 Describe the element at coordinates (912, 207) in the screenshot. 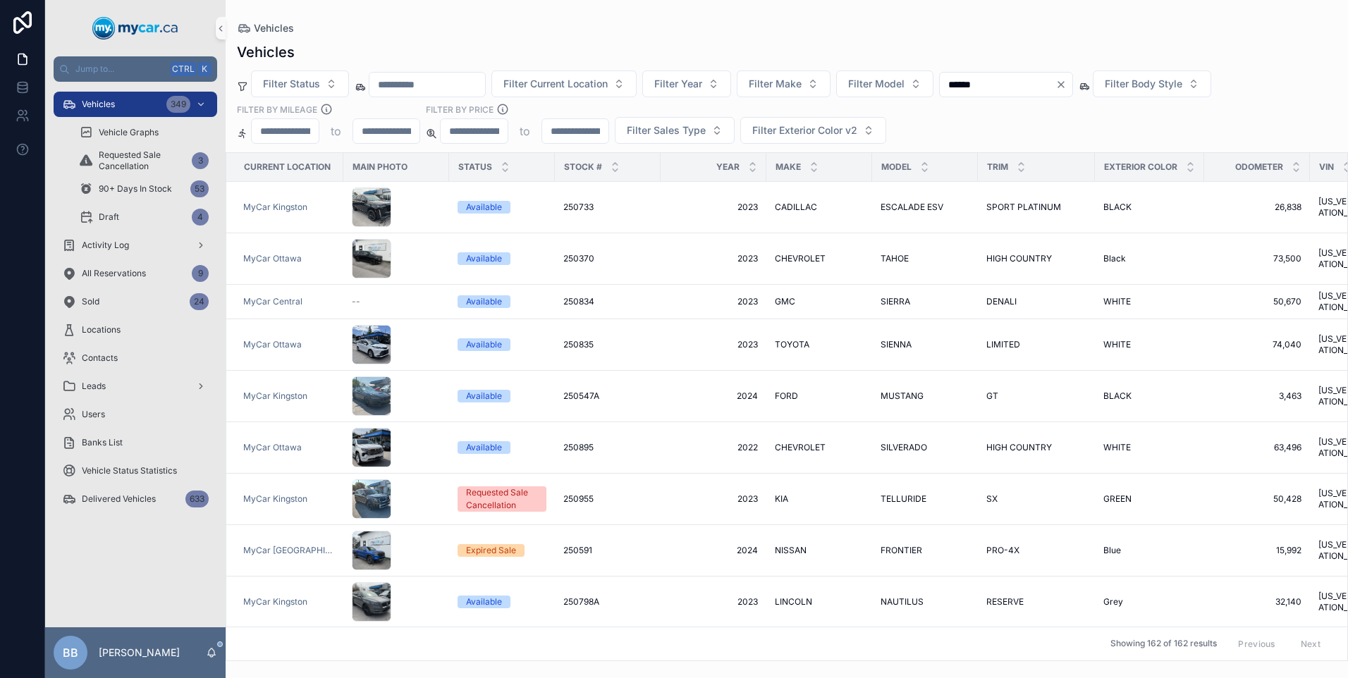

I see `span: ESCALADE ESV` at that location.